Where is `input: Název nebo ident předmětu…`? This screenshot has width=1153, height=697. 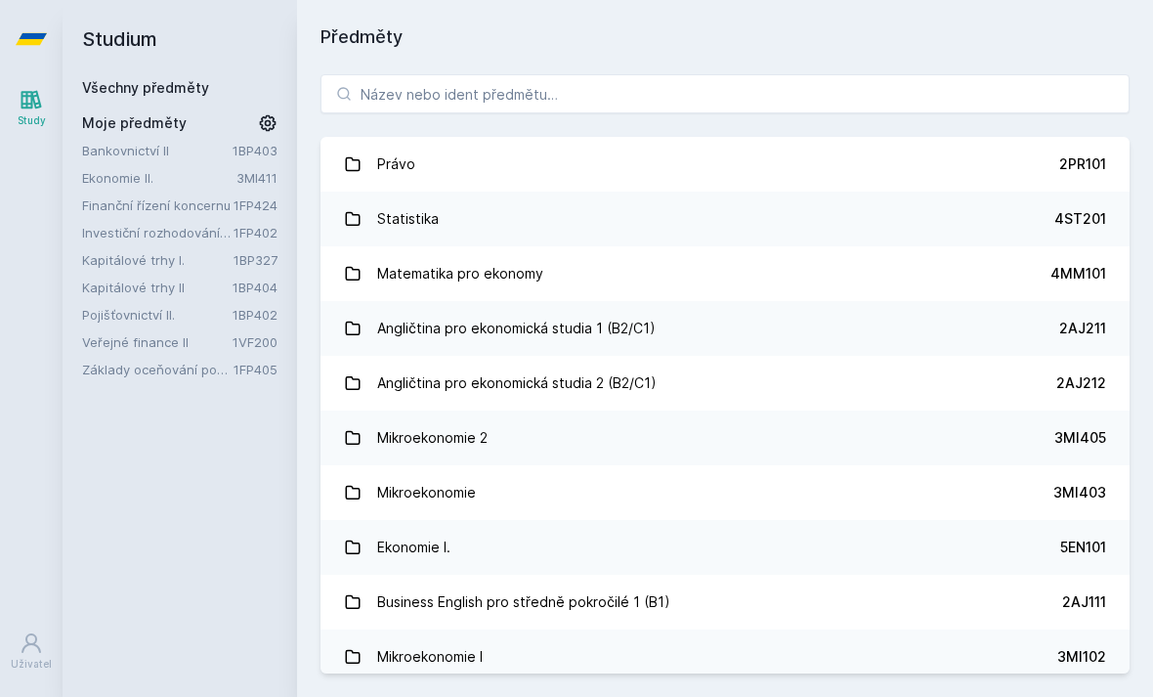 input: Název nebo ident předmětu… is located at coordinates (725, 94).